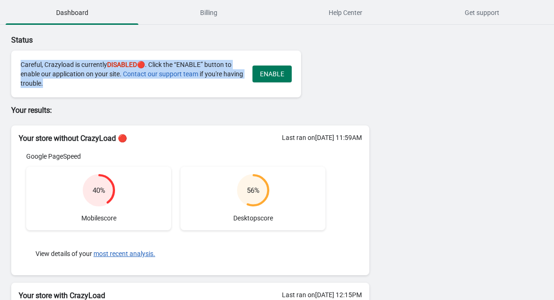  Describe the element at coordinates (99, 190) in the screenshot. I see `div: 40 %` at that location.